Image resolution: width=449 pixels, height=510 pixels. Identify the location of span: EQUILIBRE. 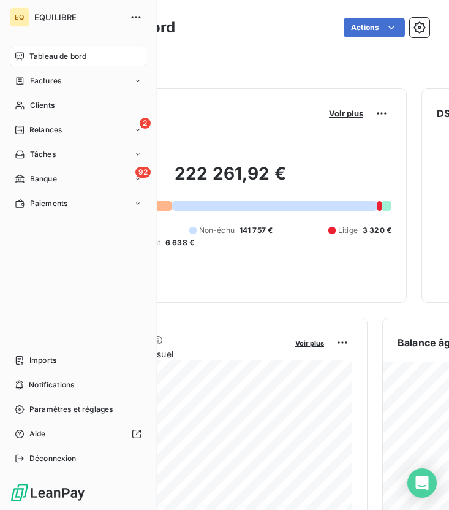
(78, 17).